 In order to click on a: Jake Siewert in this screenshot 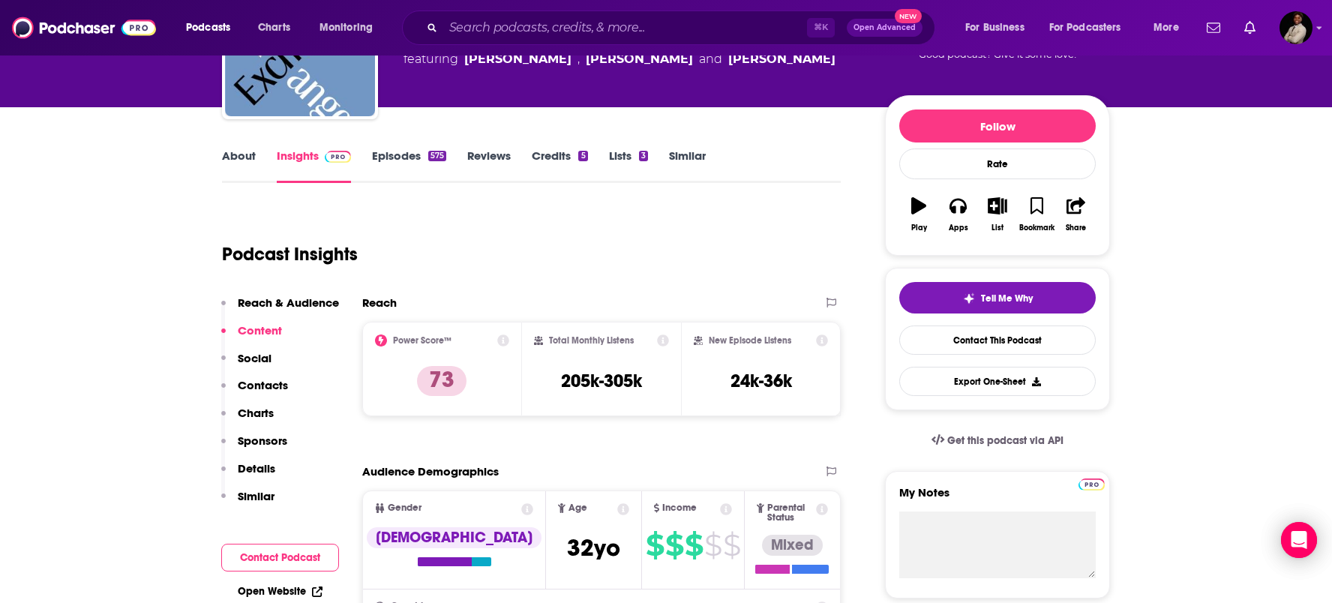, I will do `click(639, 59)`.